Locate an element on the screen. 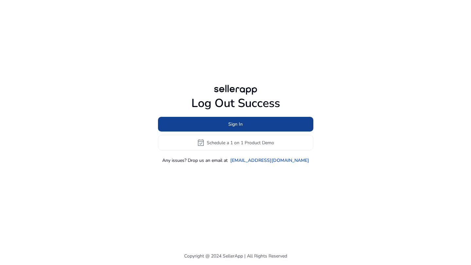  button: event_availableSchedule a 1 on 1 Product Demo is located at coordinates (235, 143).